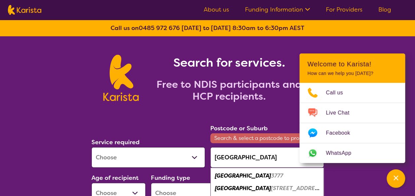 This screenshot has height=196, width=415. I want to click on em: 3777, so click(277, 176).